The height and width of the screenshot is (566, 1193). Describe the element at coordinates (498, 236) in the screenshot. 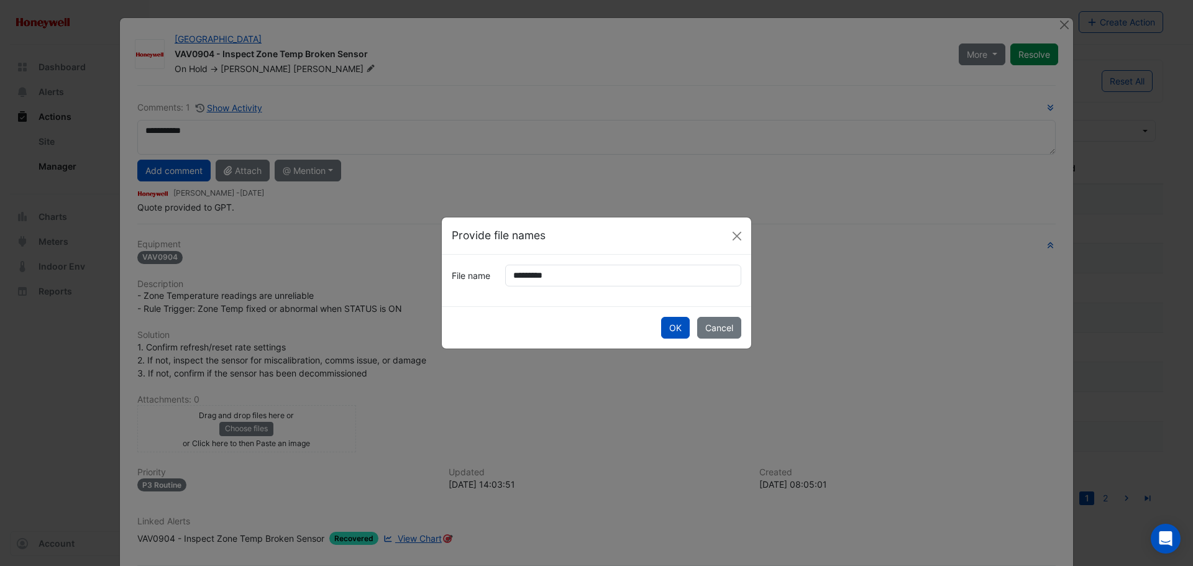

I see `h5: Provide file names` at that location.